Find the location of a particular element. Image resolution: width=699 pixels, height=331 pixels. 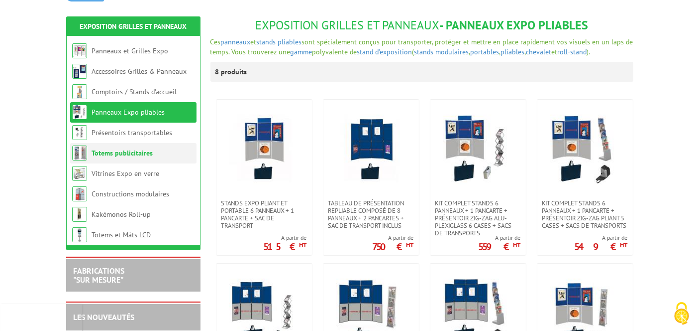

a: Kit complet stands 6 panneaux + 1 pancarte + présentoir zig-zag pliant 5 cases + sacs de transports is located at coordinates (585, 214).